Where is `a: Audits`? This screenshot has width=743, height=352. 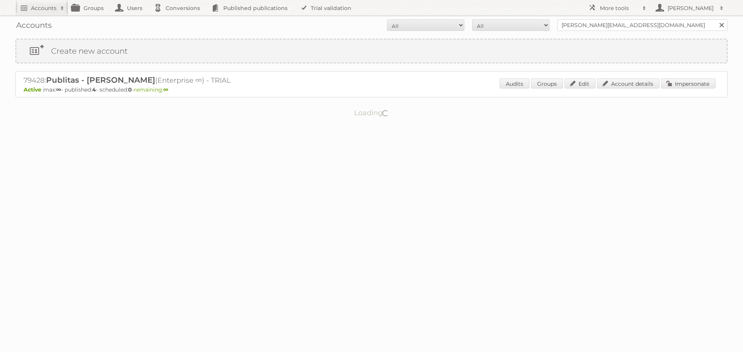
a: Audits is located at coordinates (514, 84).